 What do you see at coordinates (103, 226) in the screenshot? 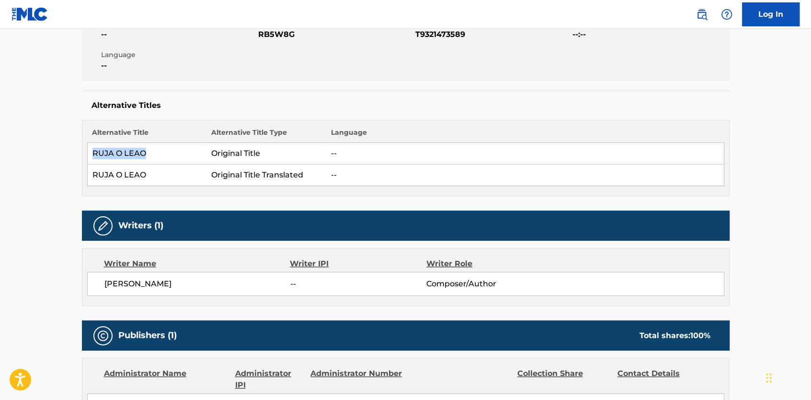
I see `img: Writers` at bounding box center [103, 226].